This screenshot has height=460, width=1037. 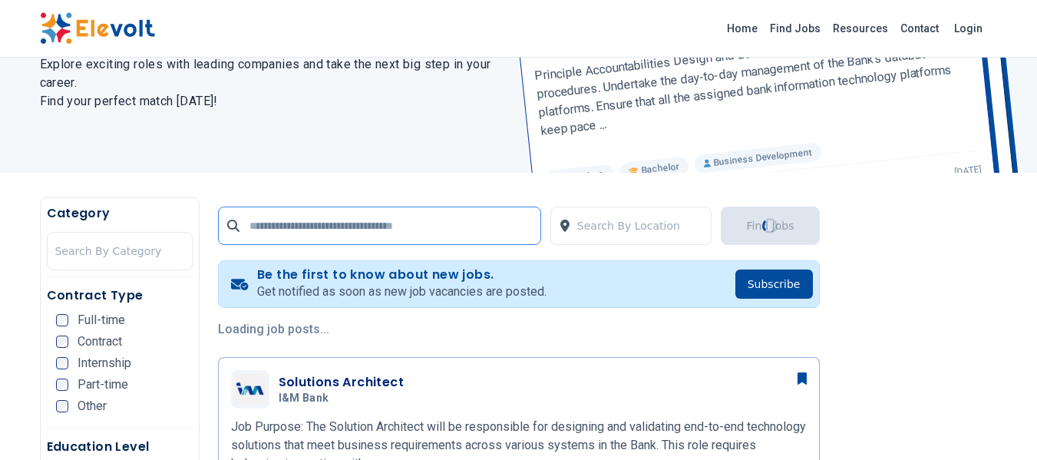 I want to click on img: I&M Bank, so click(x=250, y=389).